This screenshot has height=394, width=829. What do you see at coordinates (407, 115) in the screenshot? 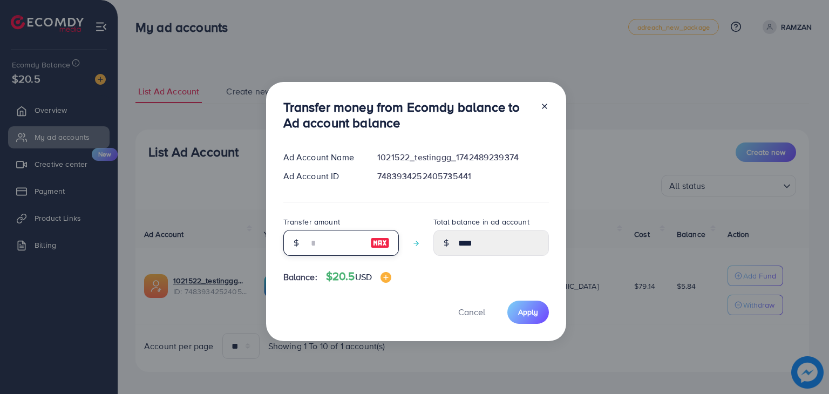
I see `h3: Transfer money from Ecomdy balance to Ad account balance` at bounding box center [407, 115].